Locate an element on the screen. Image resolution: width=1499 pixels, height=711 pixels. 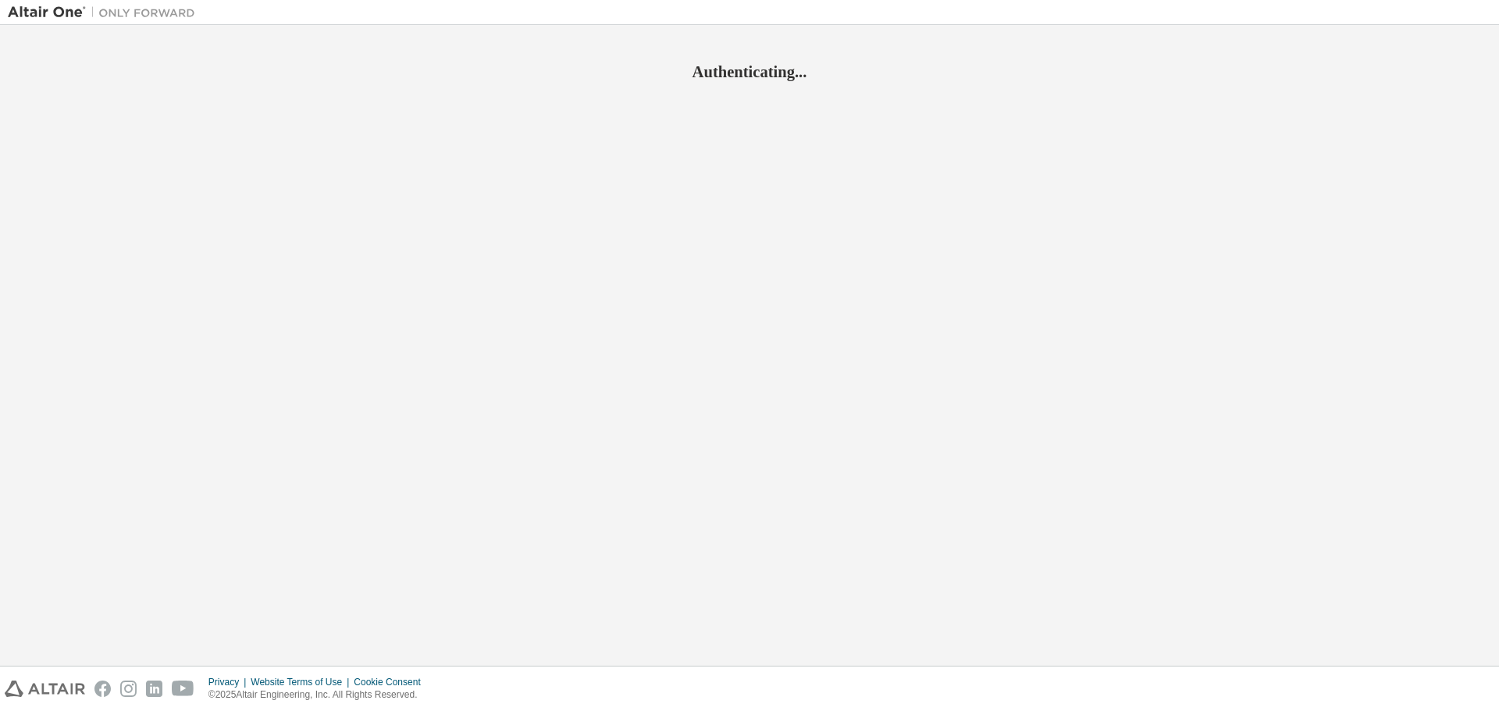
img: facebook.svg is located at coordinates (102, 689).